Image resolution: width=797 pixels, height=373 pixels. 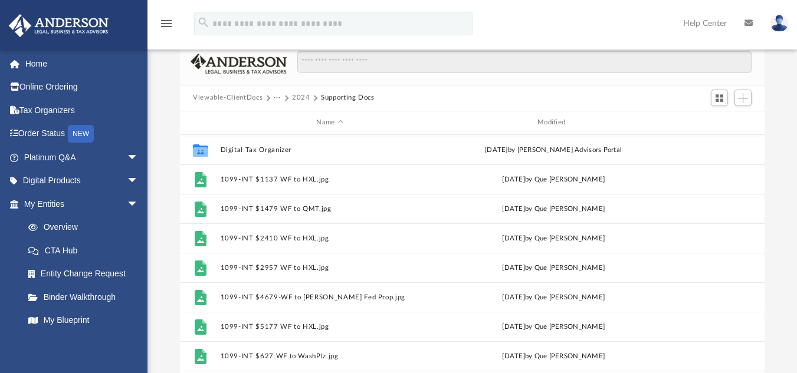 I want to click on a: Digital Productsarrow_drop_down, so click(x=82, y=181).